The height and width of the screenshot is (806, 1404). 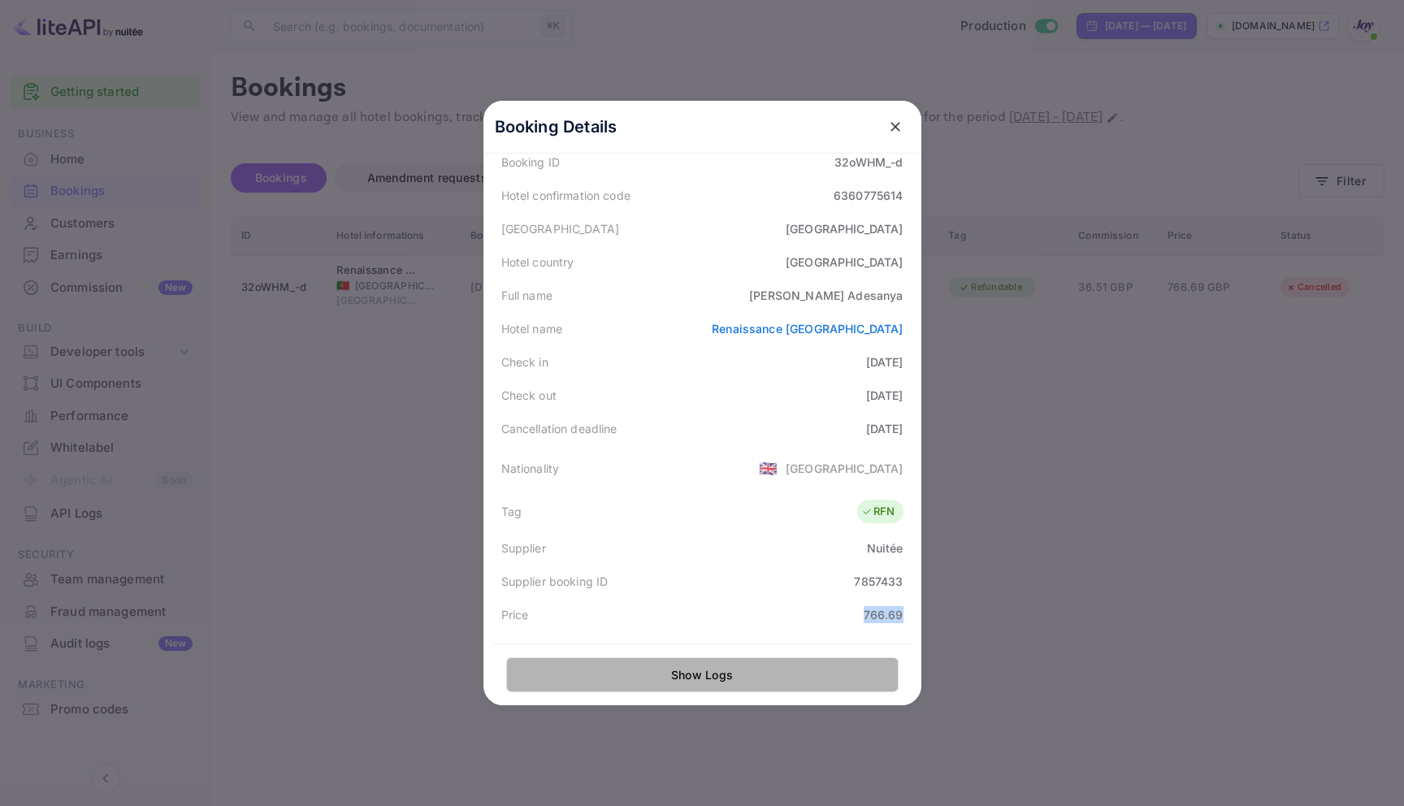 I want to click on div: Full name, so click(x=527, y=295).